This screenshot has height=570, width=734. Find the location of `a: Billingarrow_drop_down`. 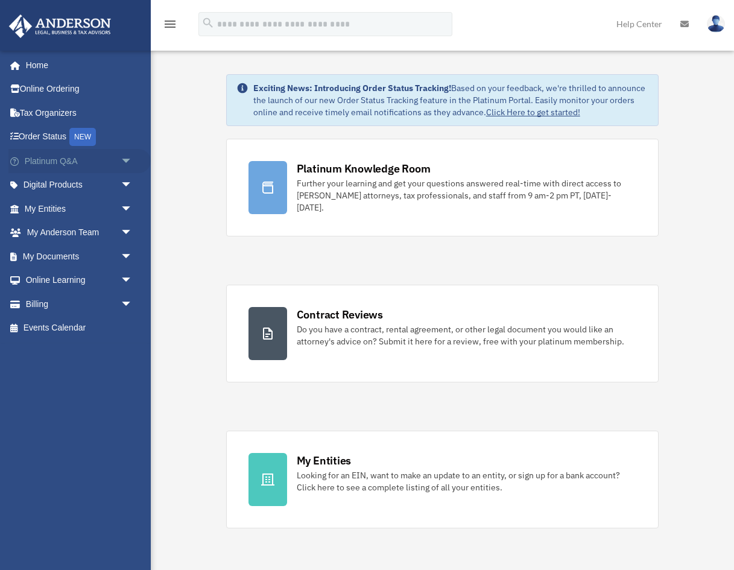

a: Billingarrow_drop_down is located at coordinates (80, 304).